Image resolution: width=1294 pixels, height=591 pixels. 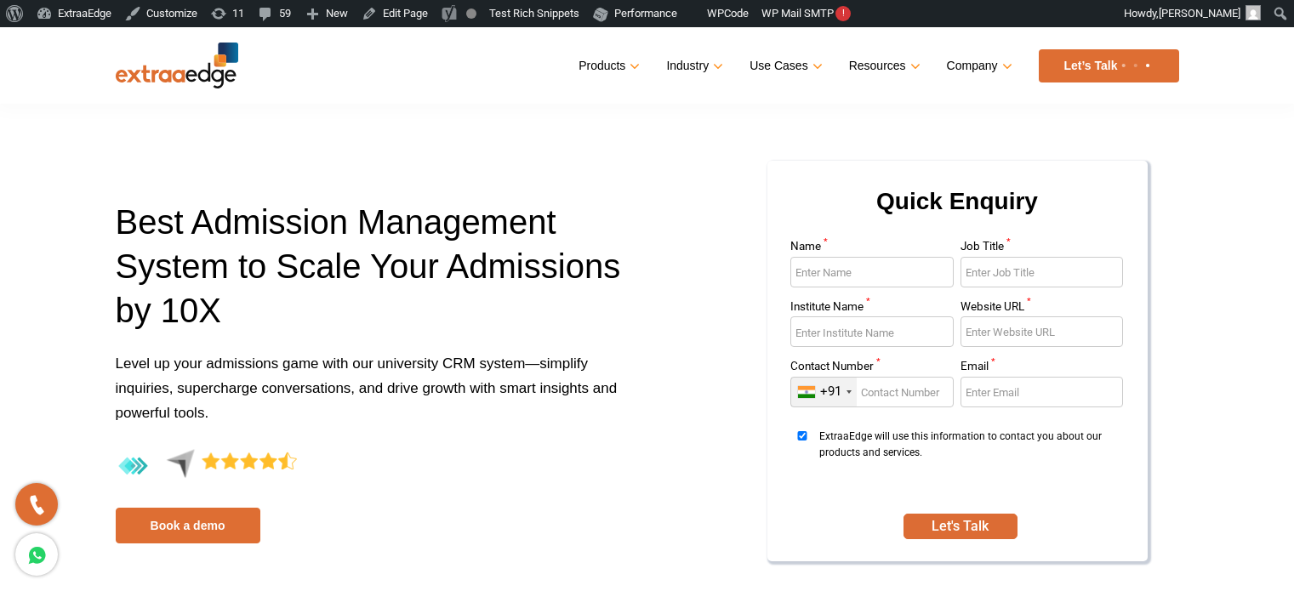 I want to click on h1: Best Admission Management System to Scale Your Admissions by 10X, so click(x=375, y=276).